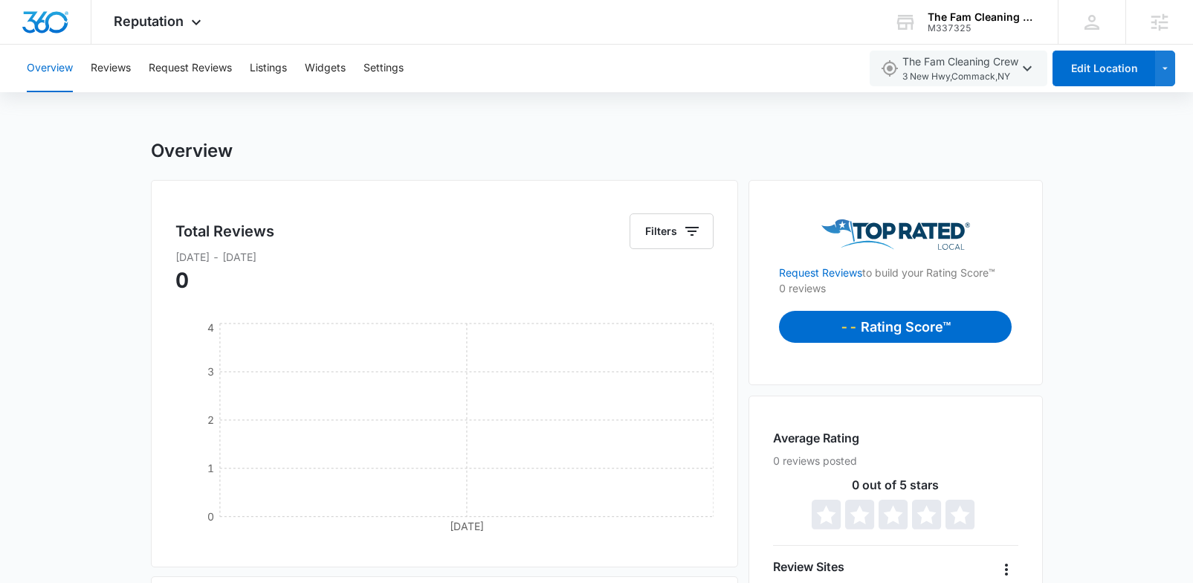  I want to click on div: account name, so click(982, 17).